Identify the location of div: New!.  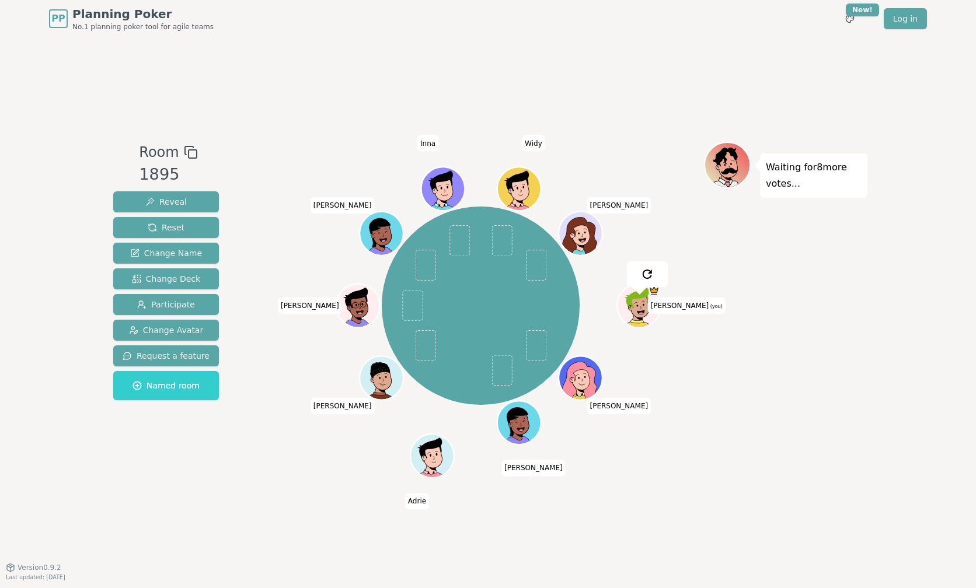
(862, 10).